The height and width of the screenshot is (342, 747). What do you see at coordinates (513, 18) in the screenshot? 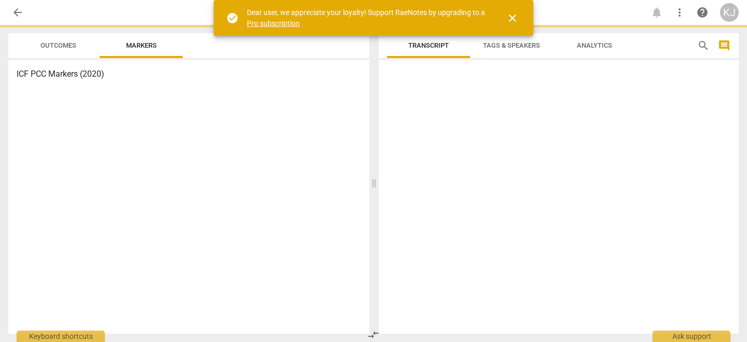
I see `span: close` at bounding box center [513, 18].